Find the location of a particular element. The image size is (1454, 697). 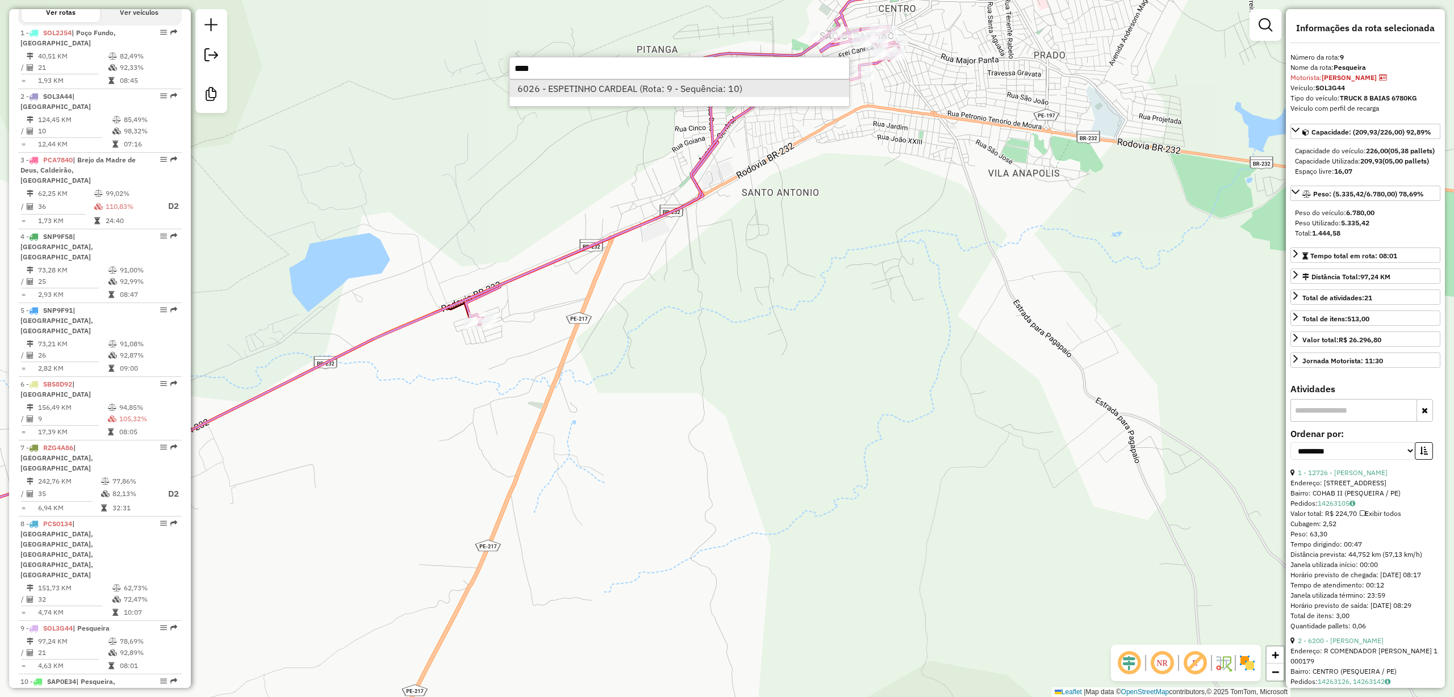

td: 40,51 KM is located at coordinates (73, 56).